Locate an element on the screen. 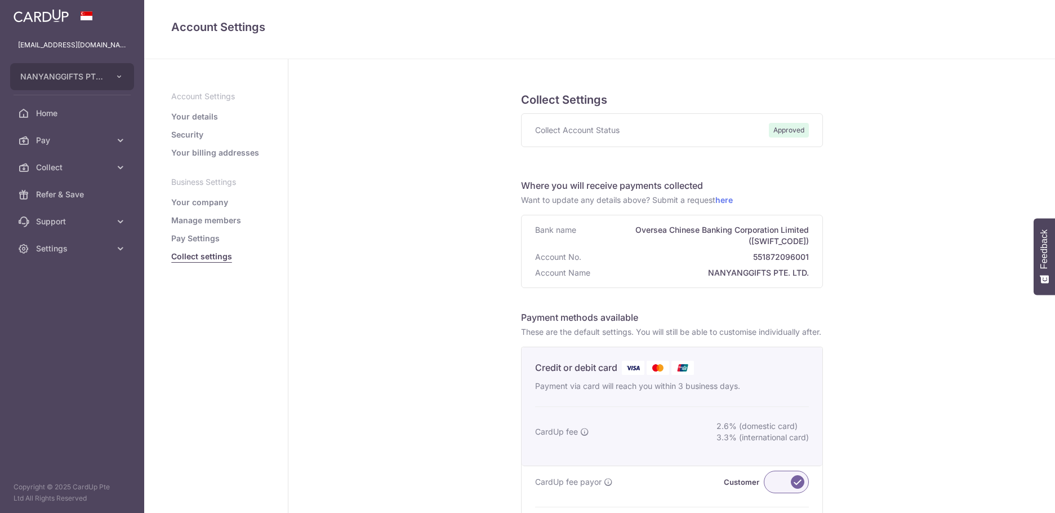 This screenshot has width=1055, height=513. div: Credit or debit card Visa Mastercard Union Pay Payment via card will reach you within 3 business ... is located at coordinates (672, 376).